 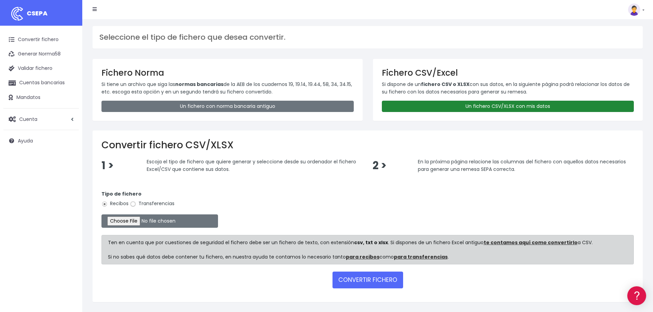 What do you see at coordinates (17, 14) in the screenshot?
I see `img: logo` at bounding box center [17, 14].